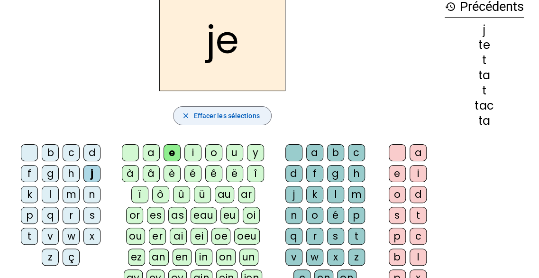  I want to click on div: eau, so click(204, 215).